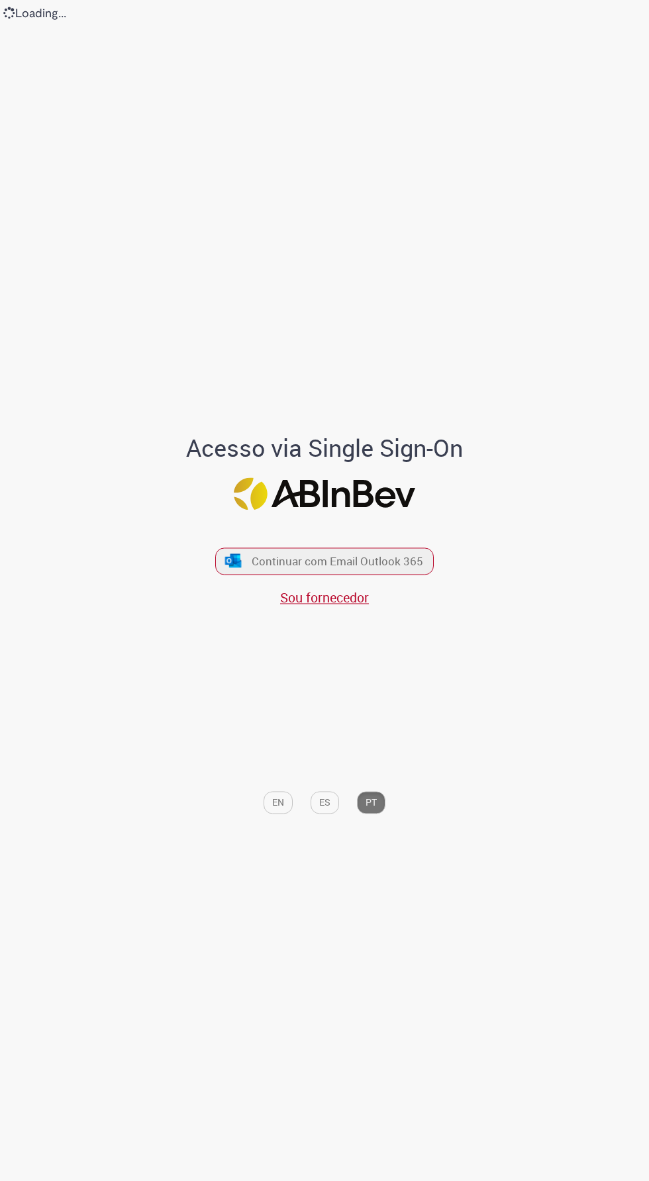  Describe the element at coordinates (324, 449) in the screenshot. I see `h1: Acesso via Single Sign-On` at that location.